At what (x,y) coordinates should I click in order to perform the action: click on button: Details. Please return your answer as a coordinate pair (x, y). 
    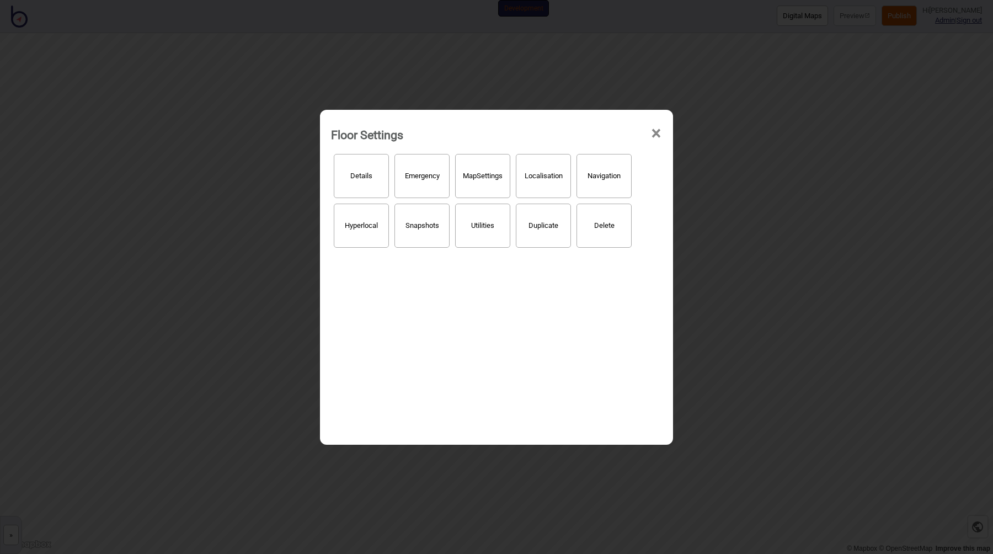
    Looking at the image, I should click on (361, 176).